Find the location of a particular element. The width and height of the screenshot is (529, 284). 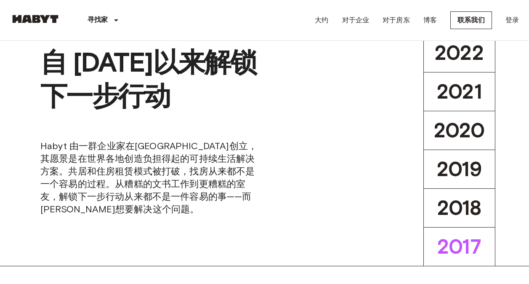

button: 2021 is located at coordinates (459, 91).